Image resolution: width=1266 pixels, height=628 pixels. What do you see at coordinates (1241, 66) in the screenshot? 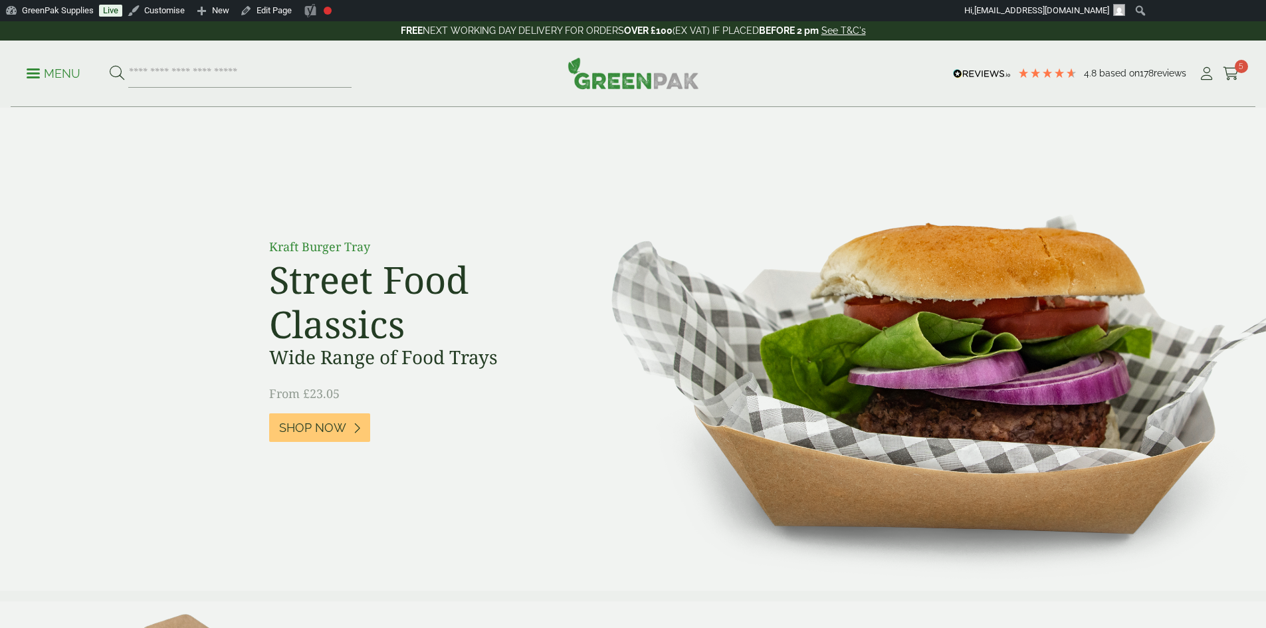
I see `span: 5` at bounding box center [1241, 66].